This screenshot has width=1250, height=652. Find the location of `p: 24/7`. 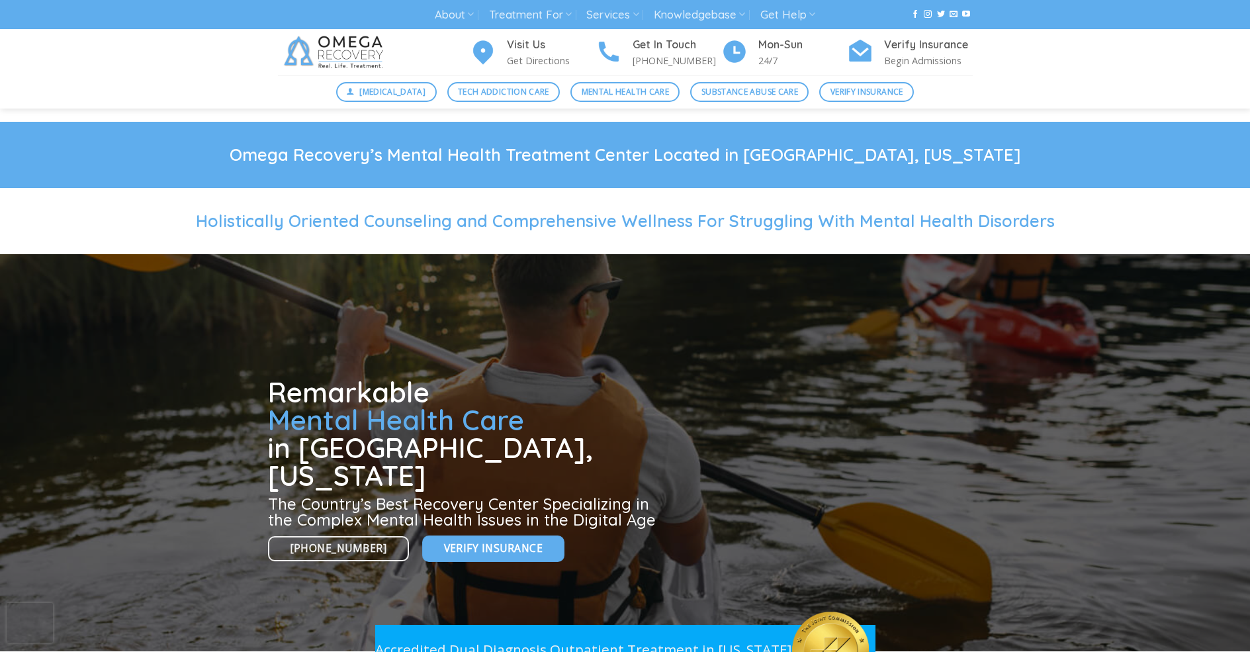

p: 24/7 is located at coordinates (803, 60).